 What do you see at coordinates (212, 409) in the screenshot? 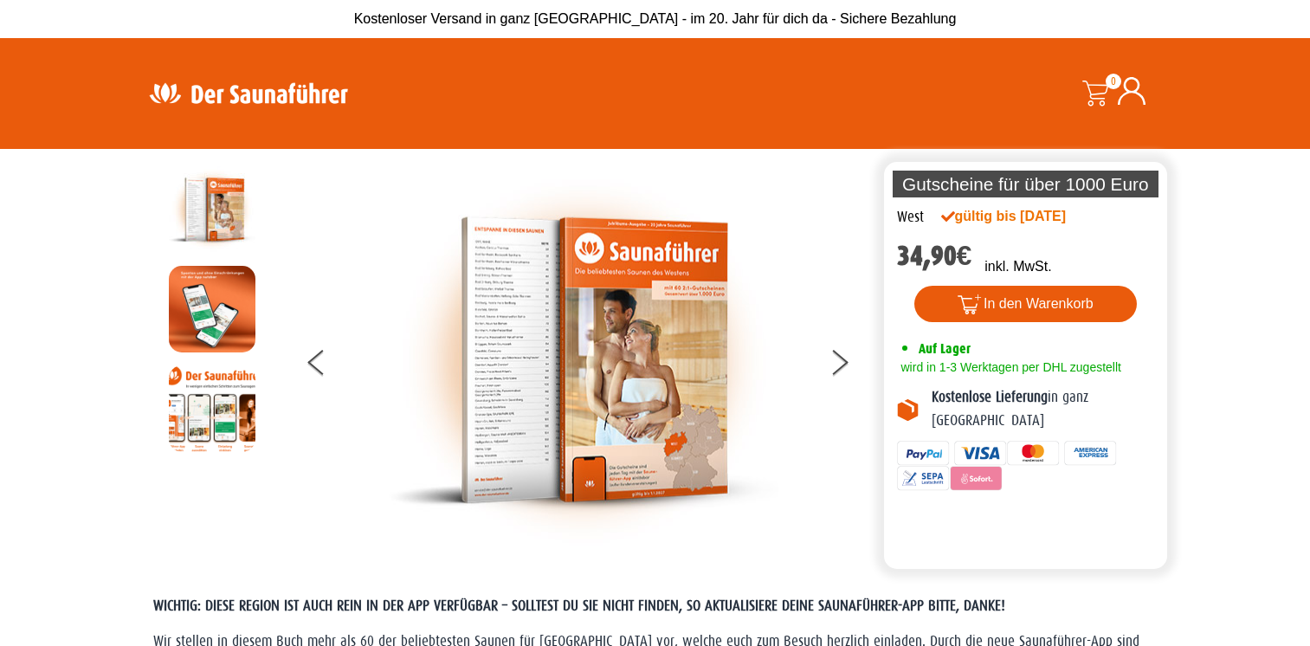
I see `img: Anleitung7tn` at bounding box center [212, 409].